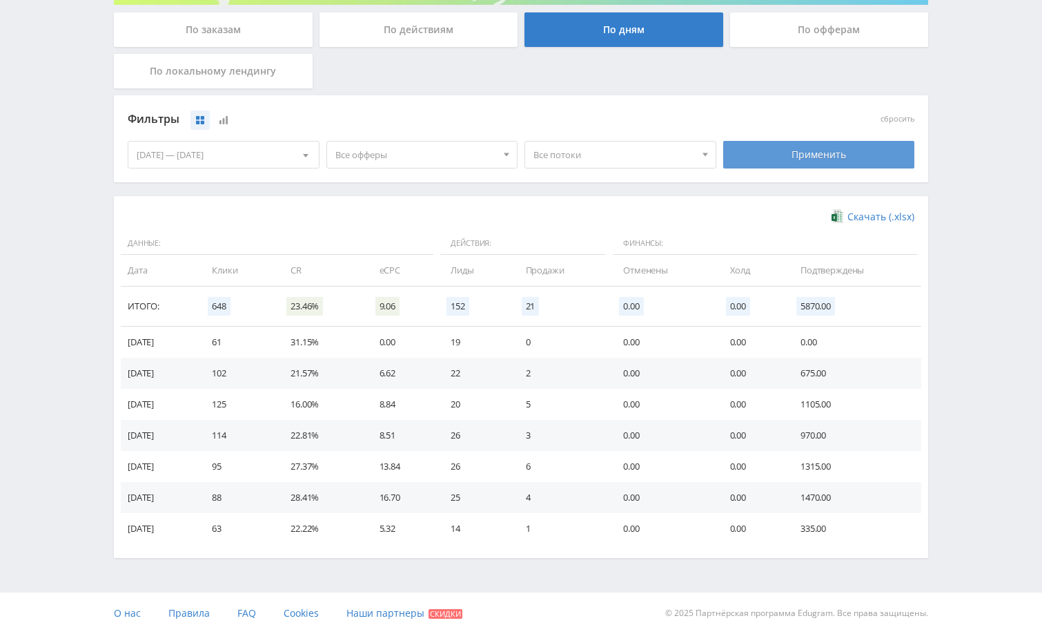  Describe the element at coordinates (560, 373) in the screenshot. I see `td: 2` at that location.